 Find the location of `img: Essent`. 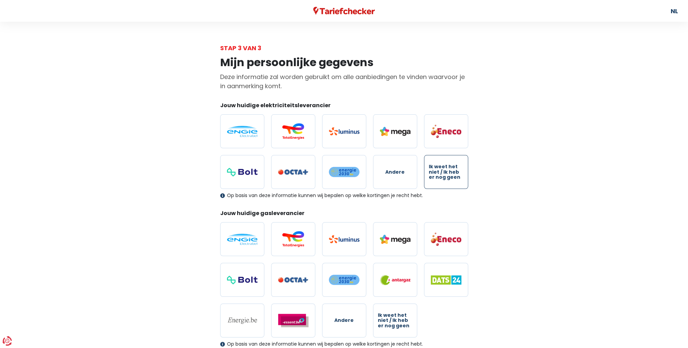

img: Essent is located at coordinates (293, 321).